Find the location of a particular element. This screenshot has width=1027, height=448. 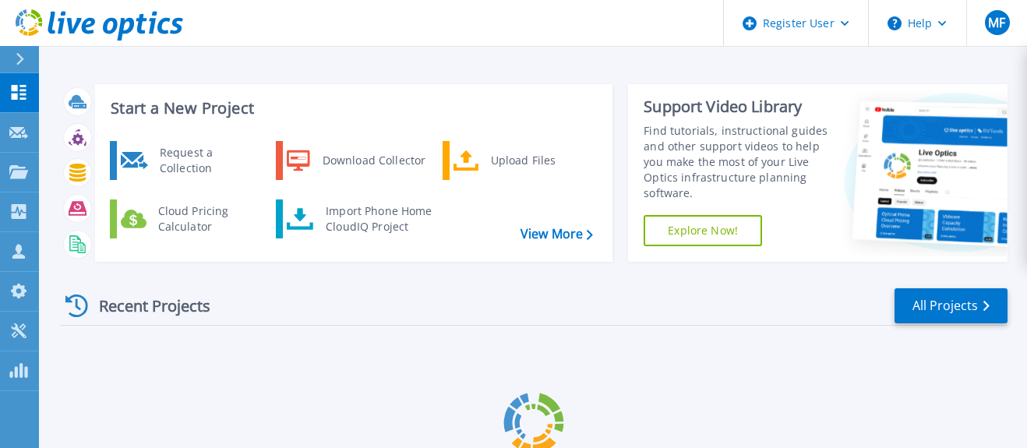

div: Find tutorials, instructional guides and other support videos to help you make the most of your L... is located at coordinates (737, 162).